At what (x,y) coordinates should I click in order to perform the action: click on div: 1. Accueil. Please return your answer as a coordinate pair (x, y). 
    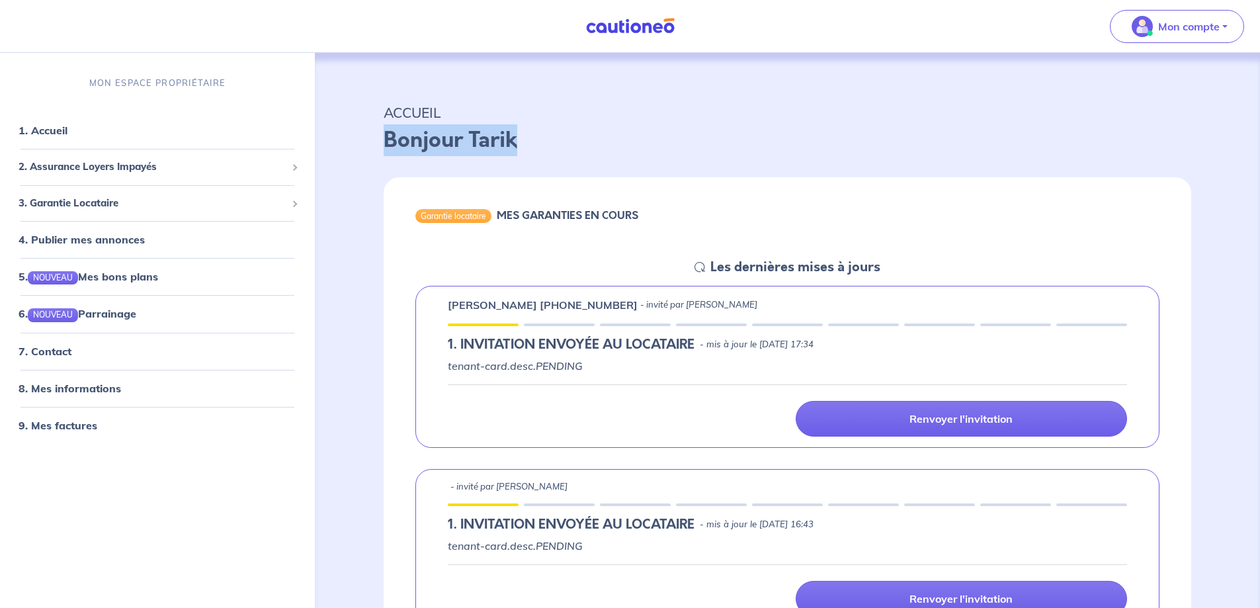
    Looking at the image, I should click on (157, 130).